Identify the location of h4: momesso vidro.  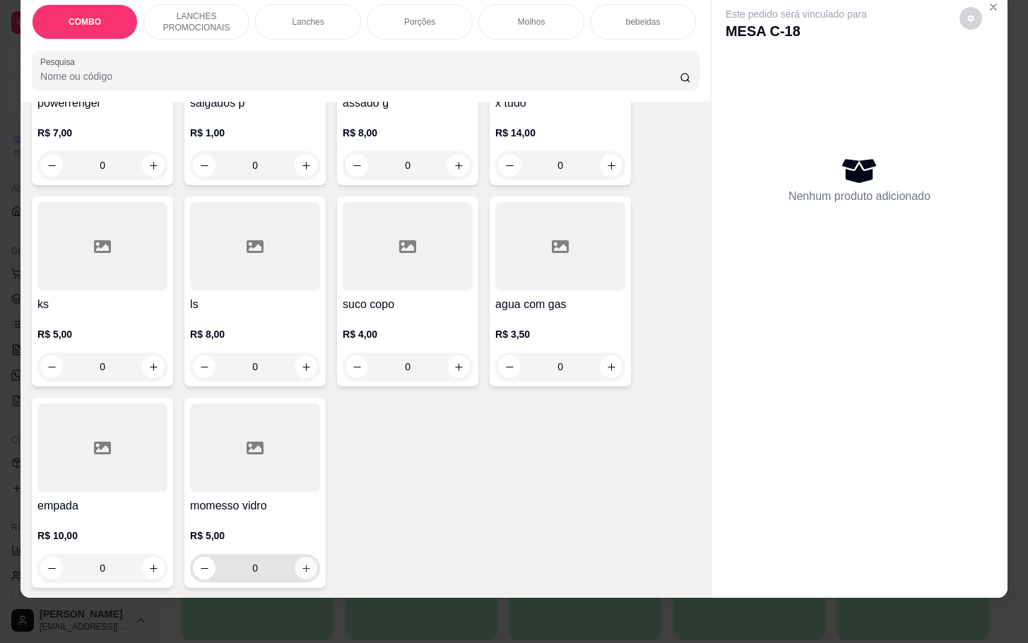
(255, 506).